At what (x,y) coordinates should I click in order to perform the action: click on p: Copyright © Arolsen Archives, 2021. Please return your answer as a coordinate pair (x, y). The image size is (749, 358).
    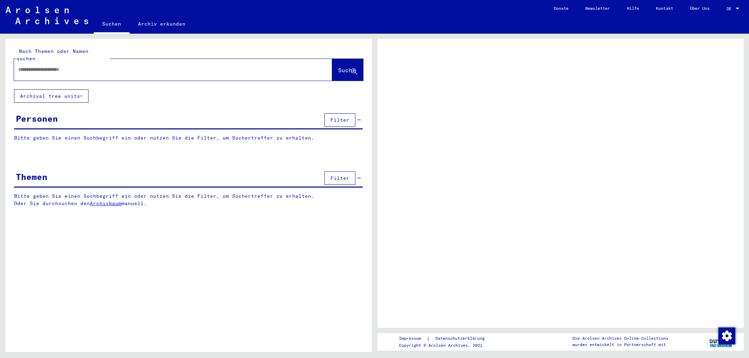
    Looking at the image, I should click on (446, 346).